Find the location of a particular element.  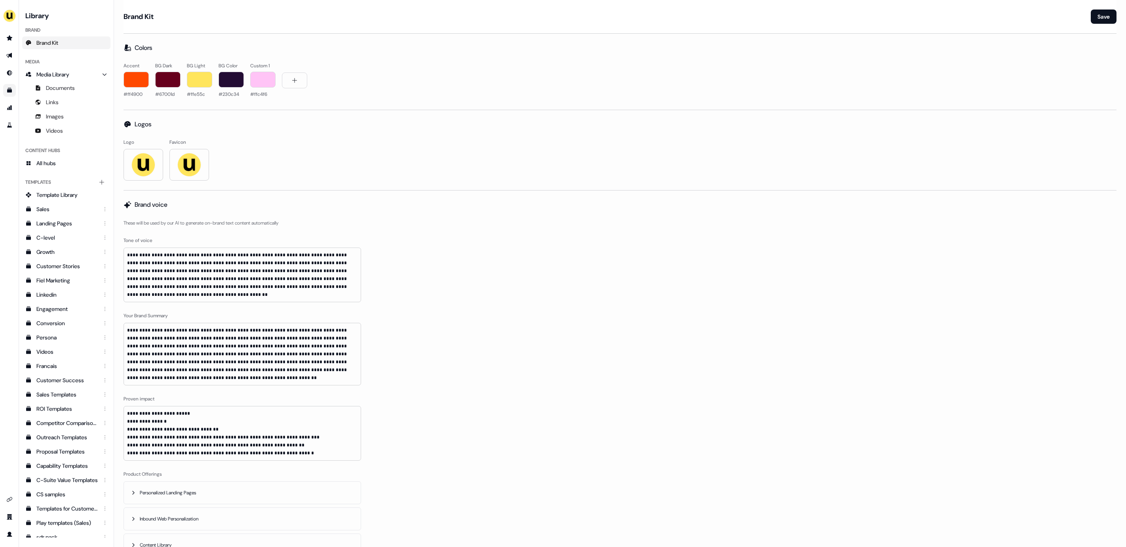

a: Go to team is located at coordinates (10, 517).